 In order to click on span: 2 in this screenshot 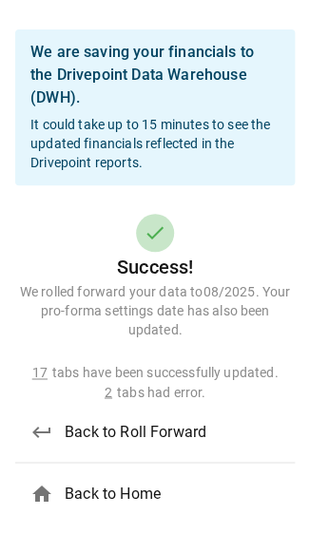, I will do `click(108, 392)`.